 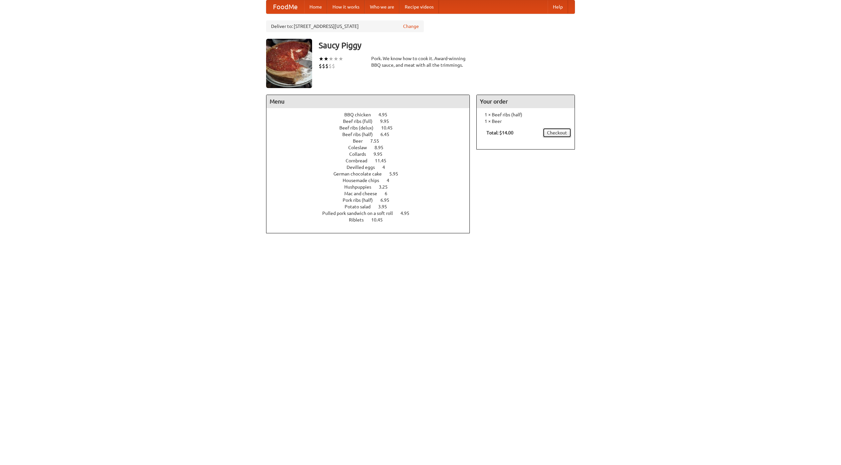 What do you see at coordinates (372, 161) in the screenshot?
I see `a: Cornbread 11.45` at bounding box center [372, 161].